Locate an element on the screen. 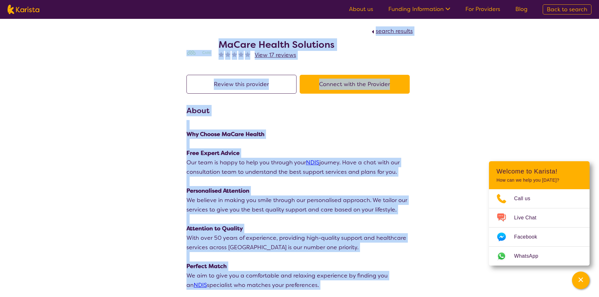 The width and height of the screenshot is (599, 297). p: Our team is happy to help you through your journey. Have a chat with our consultation team to und... is located at coordinates (300, 167).